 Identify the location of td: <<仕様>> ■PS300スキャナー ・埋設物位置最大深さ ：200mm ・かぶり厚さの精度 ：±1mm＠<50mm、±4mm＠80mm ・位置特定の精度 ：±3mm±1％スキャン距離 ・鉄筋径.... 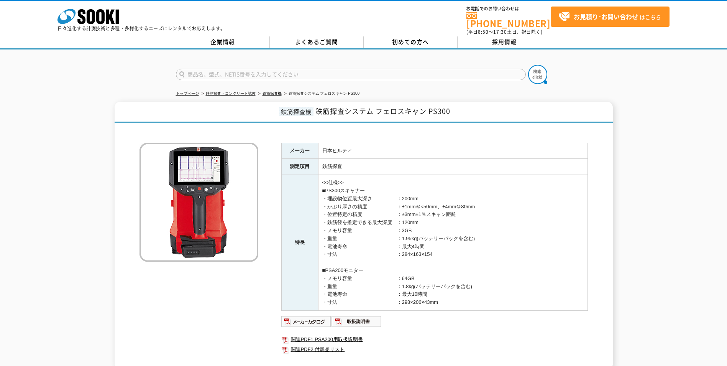
(453, 243).